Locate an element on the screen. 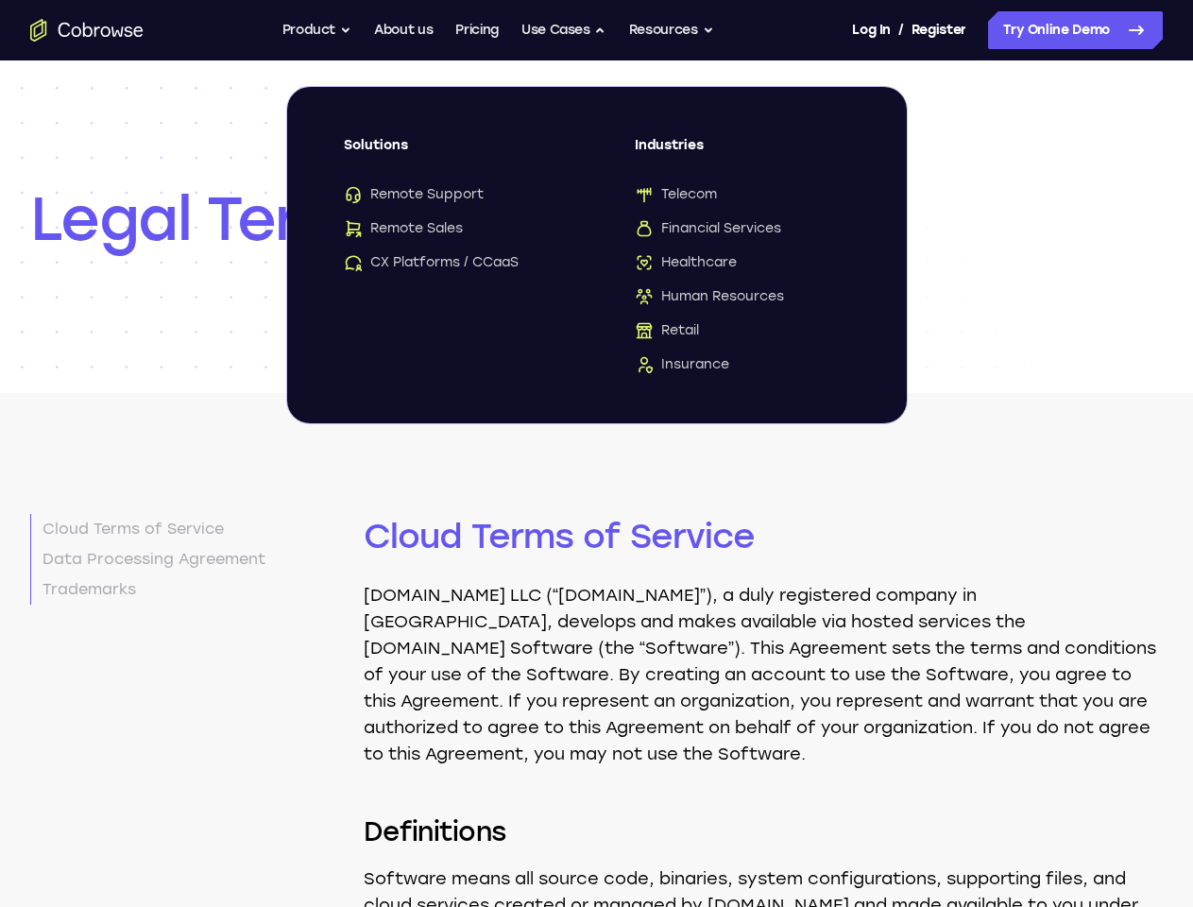 The width and height of the screenshot is (1193, 907). a: Remote SalesRemote Sales is located at coordinates (451, 229).